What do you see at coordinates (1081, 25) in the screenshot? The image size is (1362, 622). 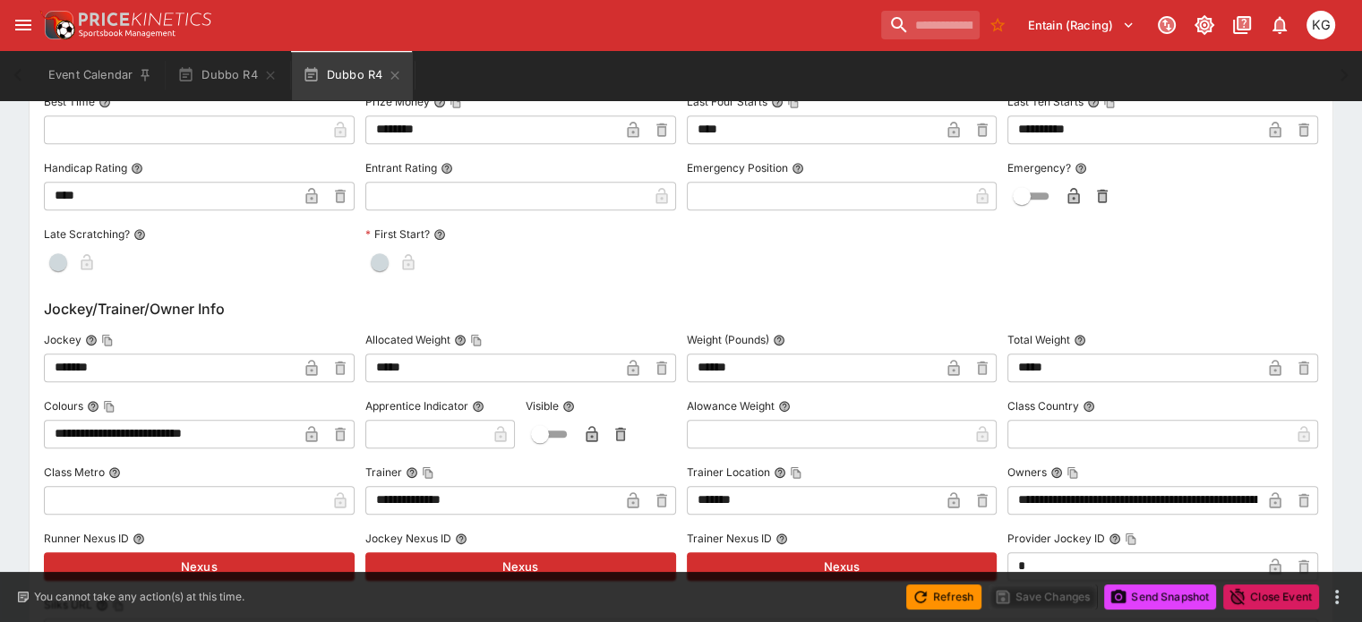 I see `button: Select Tenant` at bounding box center [1081, 25].